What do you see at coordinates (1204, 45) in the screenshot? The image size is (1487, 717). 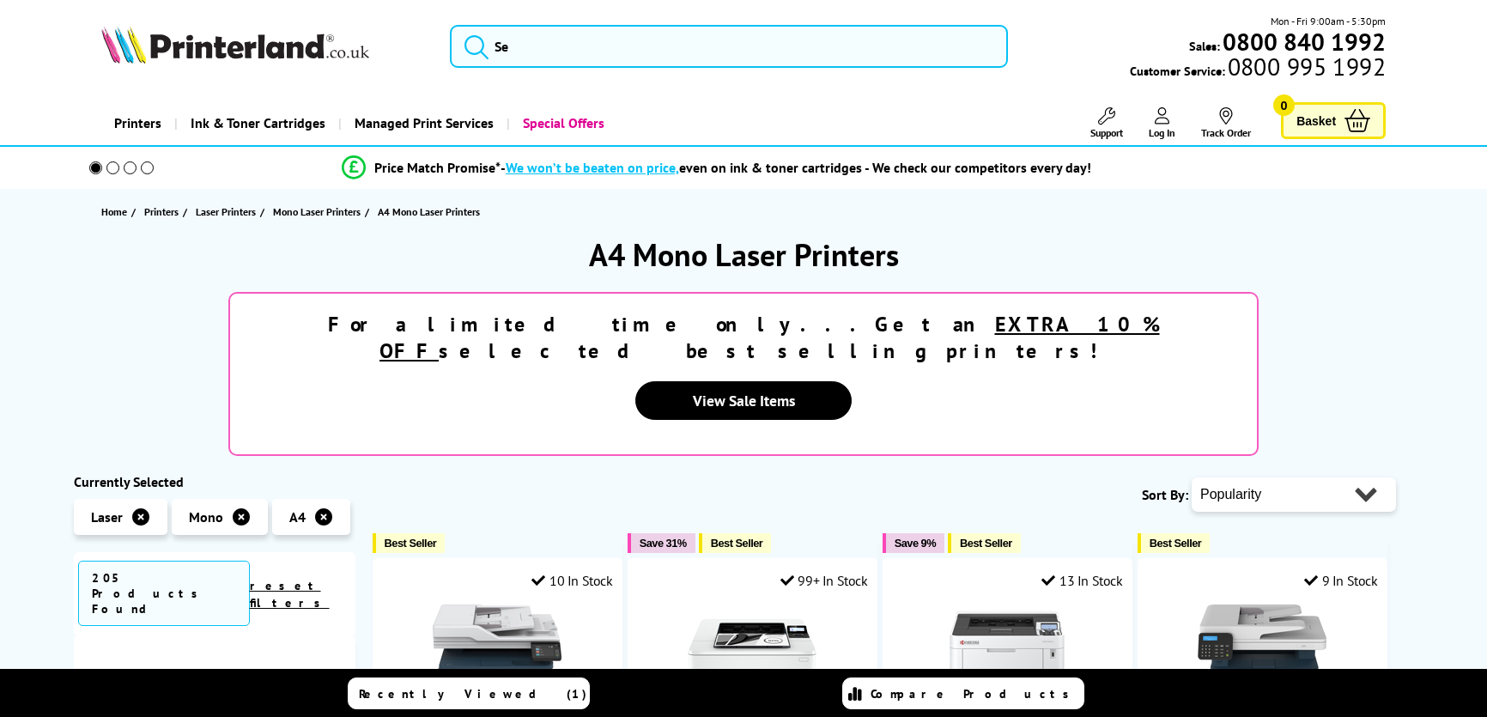 I see `span: Sales:` at bounding box center [1204, 45].